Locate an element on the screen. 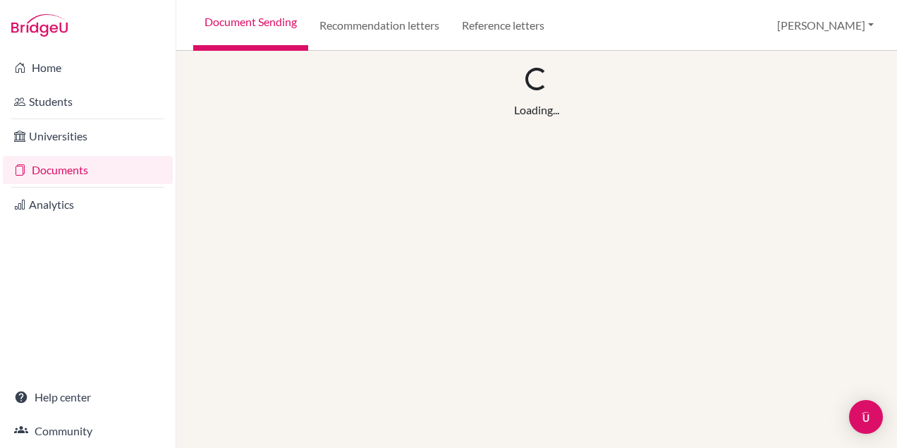  a: Help center is located at coordinates (87, 397).